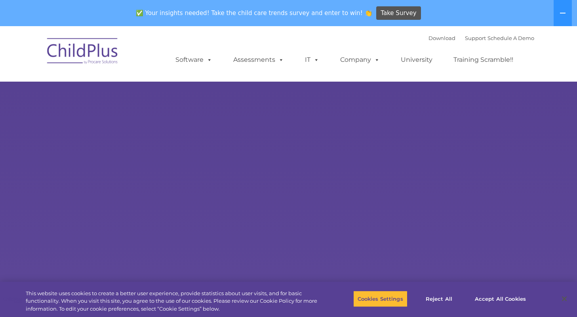 The height and width of the screenshot is (317, 577). What do you see at coordinates (475, 38) in the screenshot?
I see `a: Support` at bounding box center [475, 38].